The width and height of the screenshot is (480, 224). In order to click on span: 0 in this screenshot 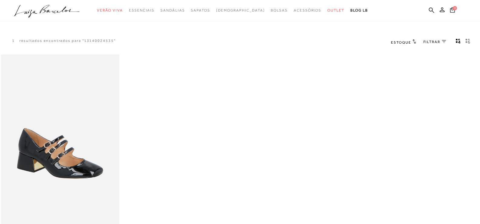, I will do `click(454, 8)`.